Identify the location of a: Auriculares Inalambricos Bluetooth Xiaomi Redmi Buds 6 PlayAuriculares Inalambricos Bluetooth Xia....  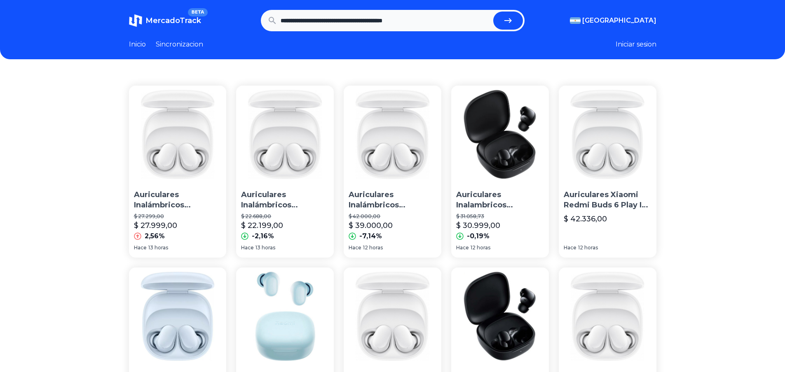
(500, 172).